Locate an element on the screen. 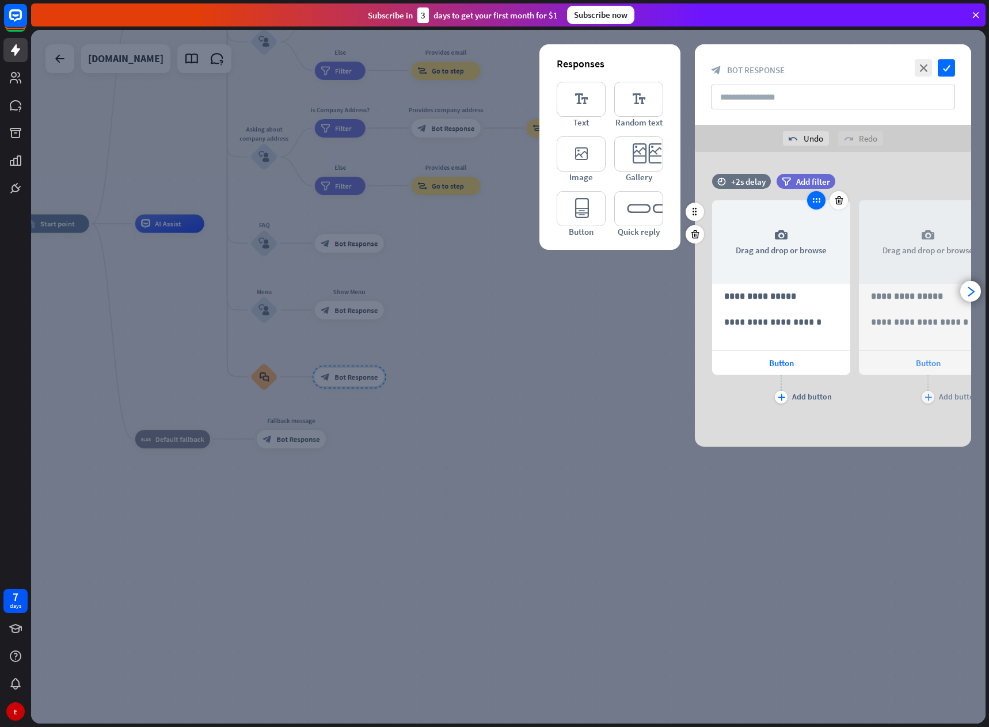 The width and height of the screenshot is (989, 727). div: Redo is located at coordinates (861, 138).